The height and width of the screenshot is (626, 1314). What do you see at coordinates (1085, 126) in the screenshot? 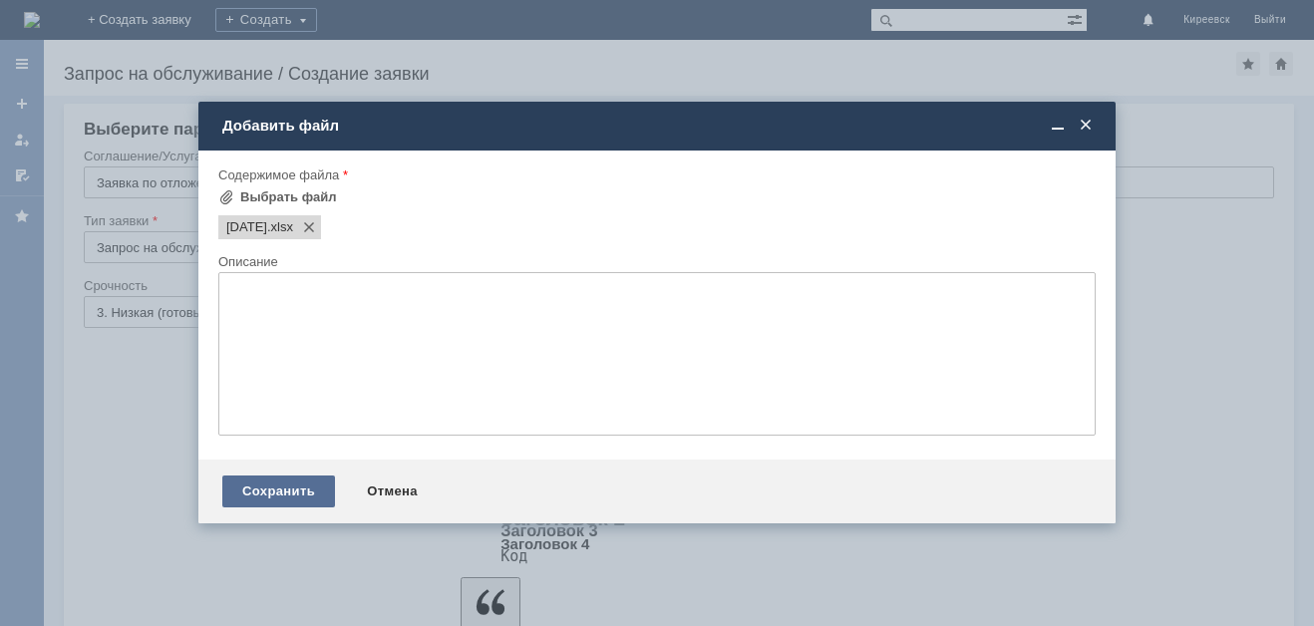
I see `span: Закрыть` at bounding box center [1085, 126].